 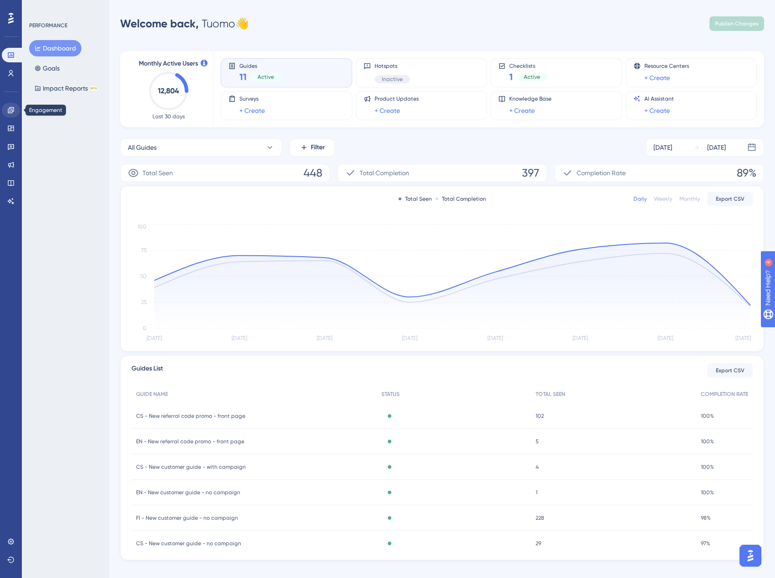 I want to click on span: STATUS, so click(x=390, y=394).